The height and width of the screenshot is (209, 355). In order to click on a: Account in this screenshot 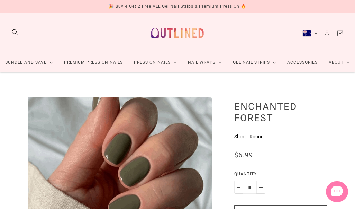, I will do `click(327, 33)`.